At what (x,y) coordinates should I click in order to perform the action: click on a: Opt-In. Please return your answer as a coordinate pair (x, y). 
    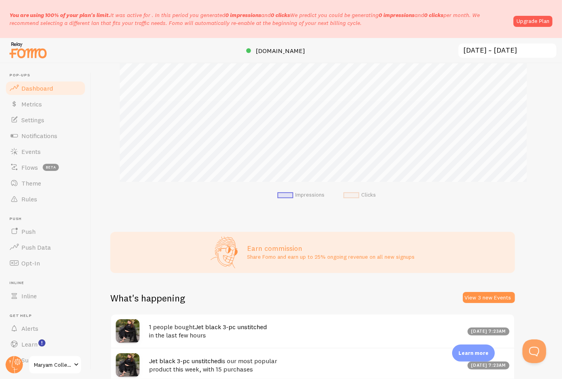
    Looking at the image, I should click on (45, 263).